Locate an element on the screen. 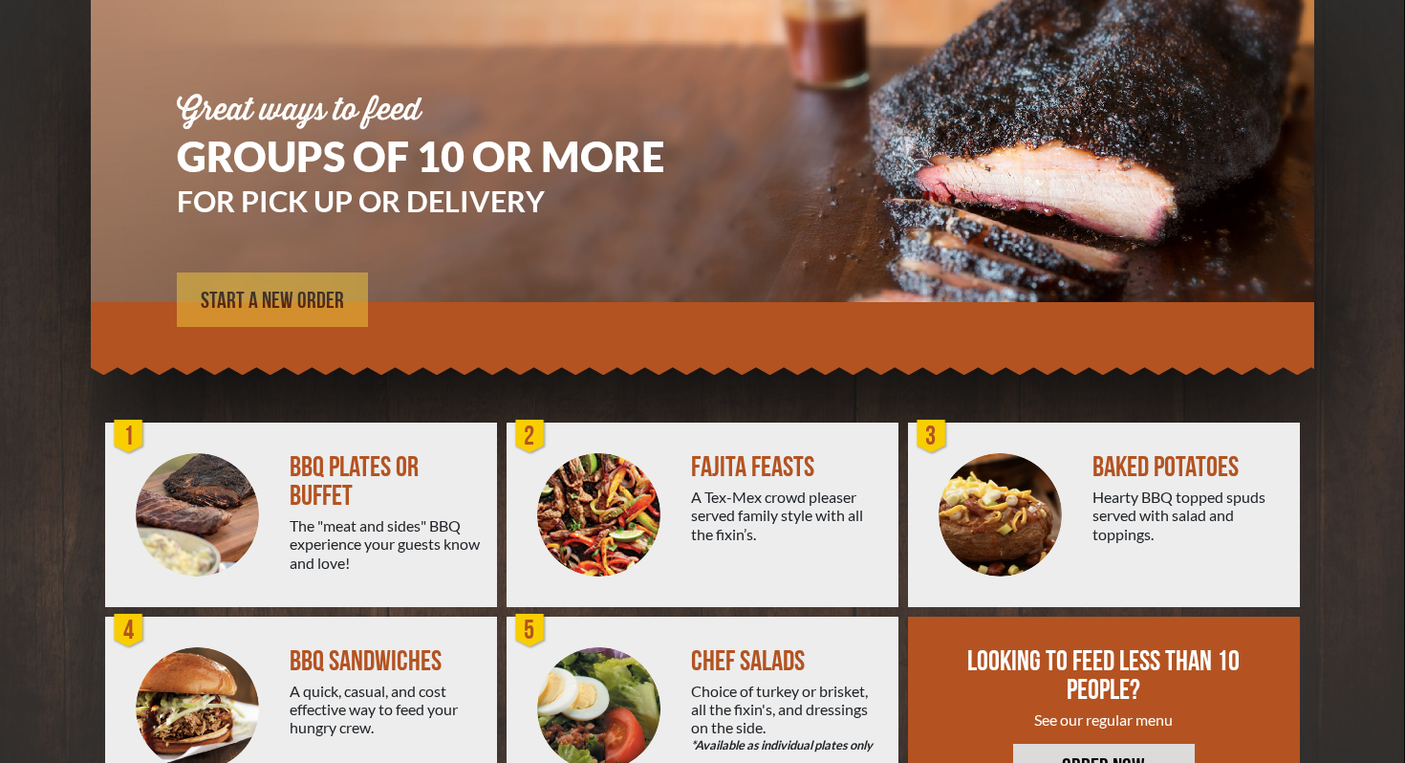 This screenshot has width=1405, height=763. div: A Tex-Mex crowd pleaser served family style with all the fixin’s. is located at coordinates (787, 515).